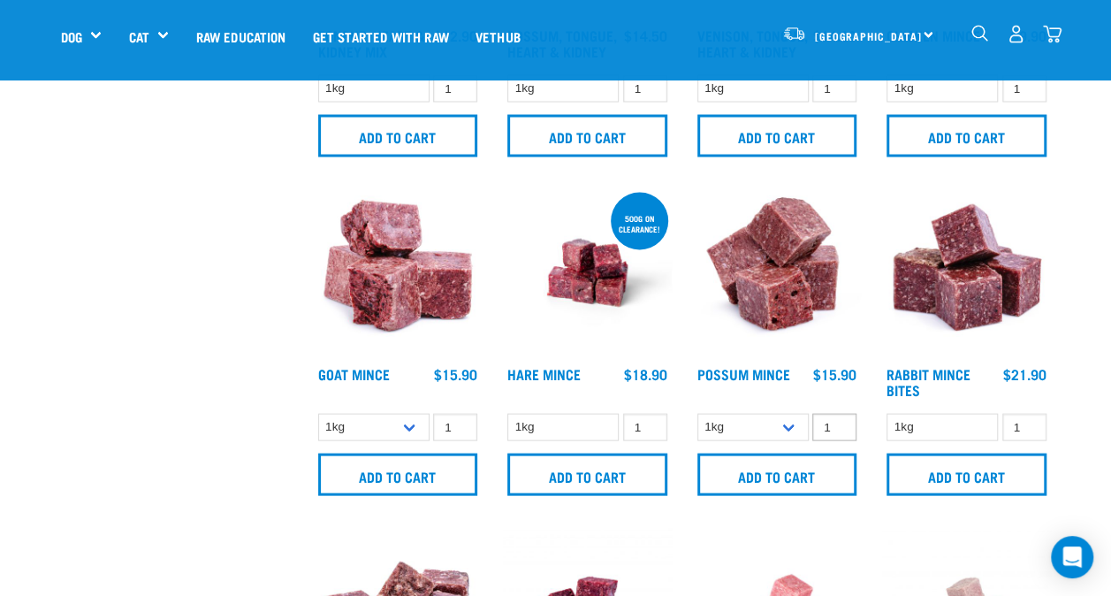 The image size is (1111, 596). What do you see at coordinates (1024, 373) in the screenshot?
I see `div: $21.90` at bounding box center [1024, 373].